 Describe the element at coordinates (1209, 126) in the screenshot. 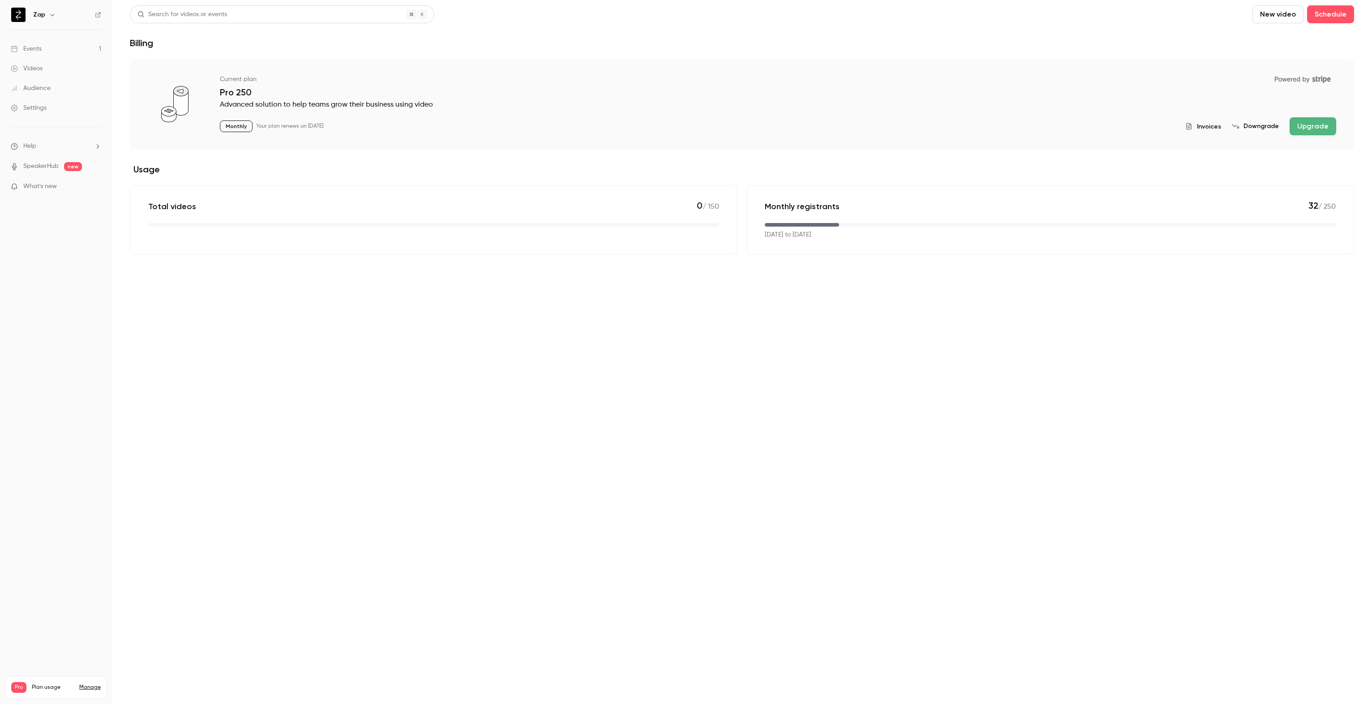

I see `span: Invoices` at that location.